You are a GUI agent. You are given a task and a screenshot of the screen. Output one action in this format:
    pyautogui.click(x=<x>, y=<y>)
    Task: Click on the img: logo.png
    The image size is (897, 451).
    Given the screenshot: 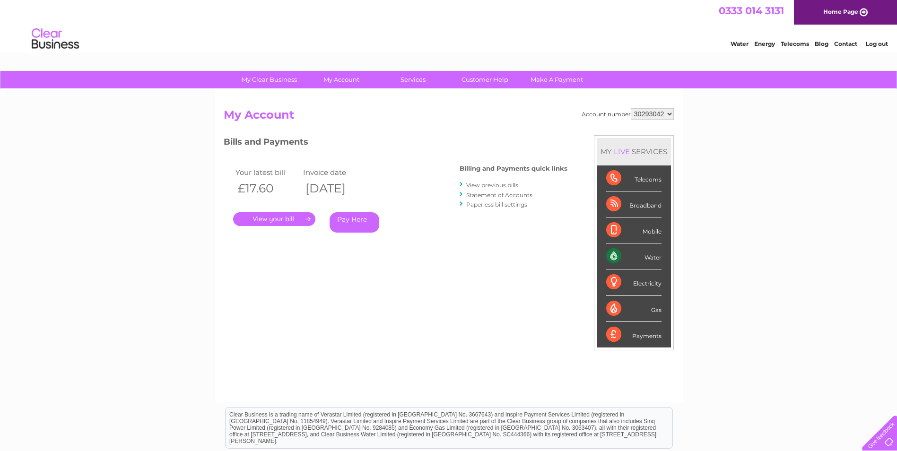 What is the action you would take?
    pyautogui.click(x=55, y=39)
    